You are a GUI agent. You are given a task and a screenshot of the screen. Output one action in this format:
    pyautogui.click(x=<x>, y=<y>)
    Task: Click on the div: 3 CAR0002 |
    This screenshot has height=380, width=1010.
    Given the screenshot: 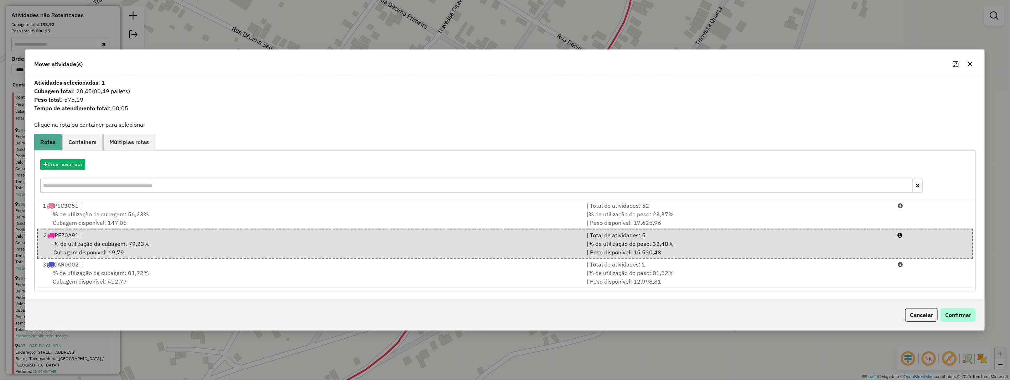 What is the action you would take?
    pyautogui.click(x=311, y=265)
    